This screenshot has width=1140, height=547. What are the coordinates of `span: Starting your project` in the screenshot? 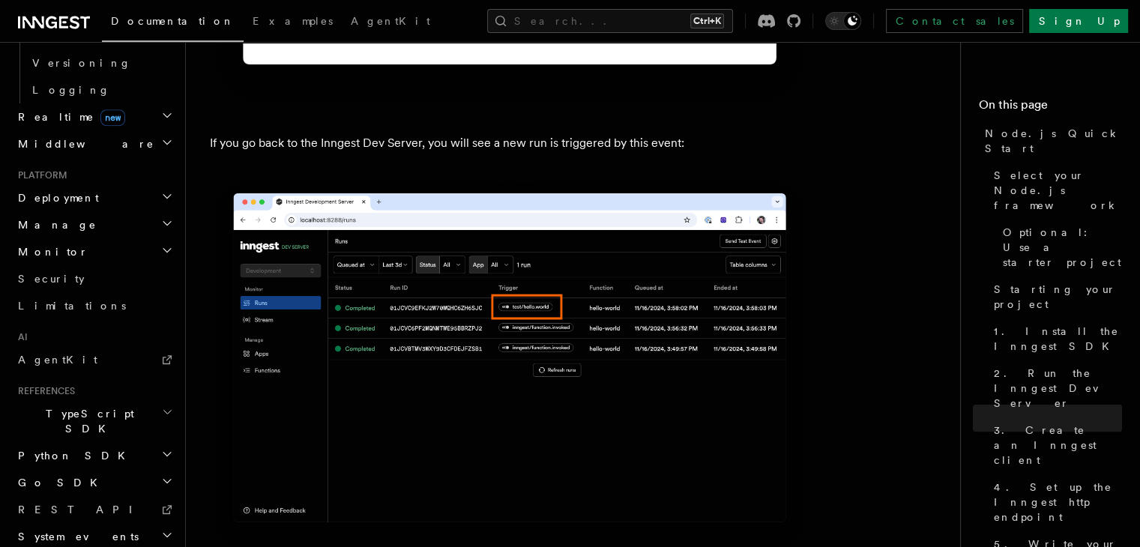 It's located at (1058, 297).